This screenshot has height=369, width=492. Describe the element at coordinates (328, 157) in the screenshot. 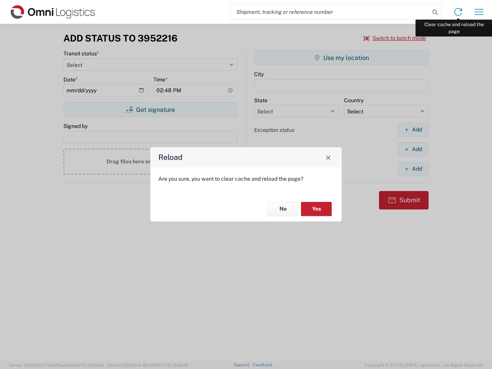

I see `button: Close` at that location.